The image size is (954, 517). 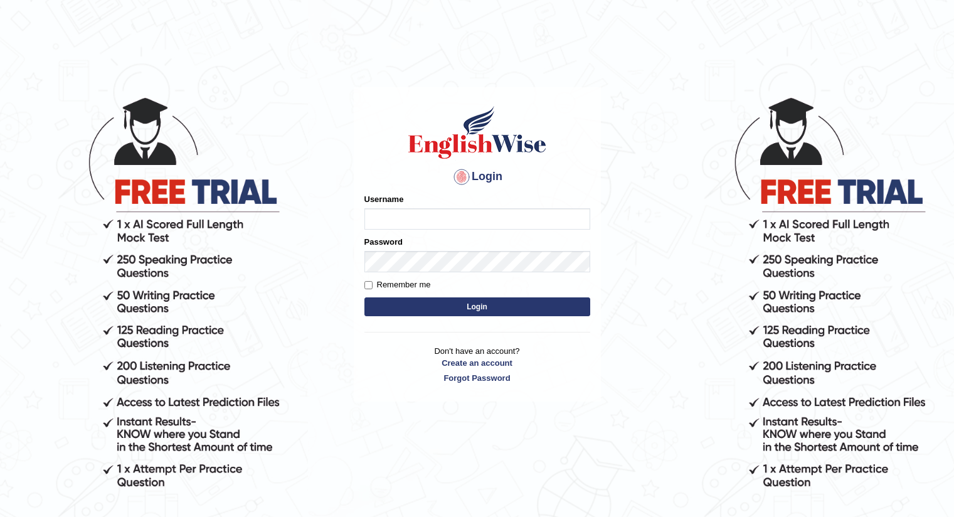 I want to click on img: Logo of English Wise sign in for intelligent practice with AI, so click(x=477, y=132).